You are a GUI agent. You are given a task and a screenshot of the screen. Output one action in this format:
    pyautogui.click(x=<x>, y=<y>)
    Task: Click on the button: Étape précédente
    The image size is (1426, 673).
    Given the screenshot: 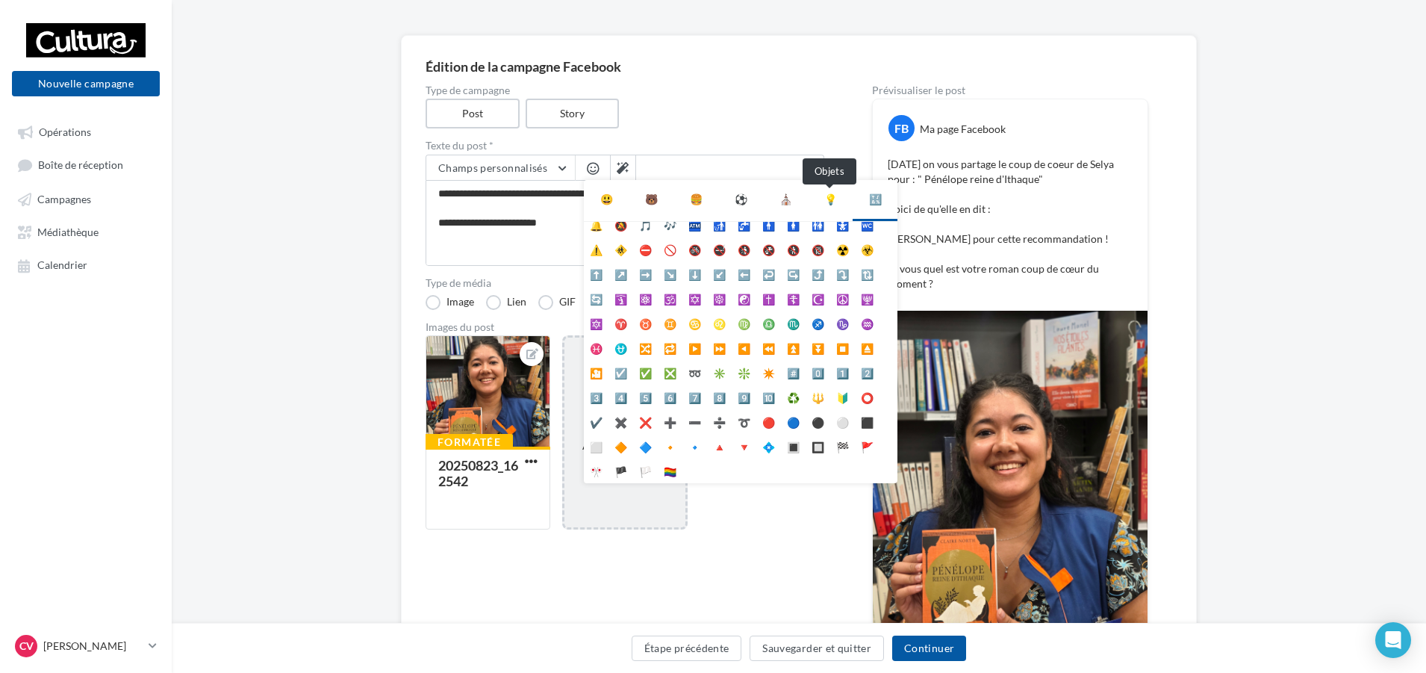 What is the action you would take?
    pyautogui.click(x=687, y=648)
    